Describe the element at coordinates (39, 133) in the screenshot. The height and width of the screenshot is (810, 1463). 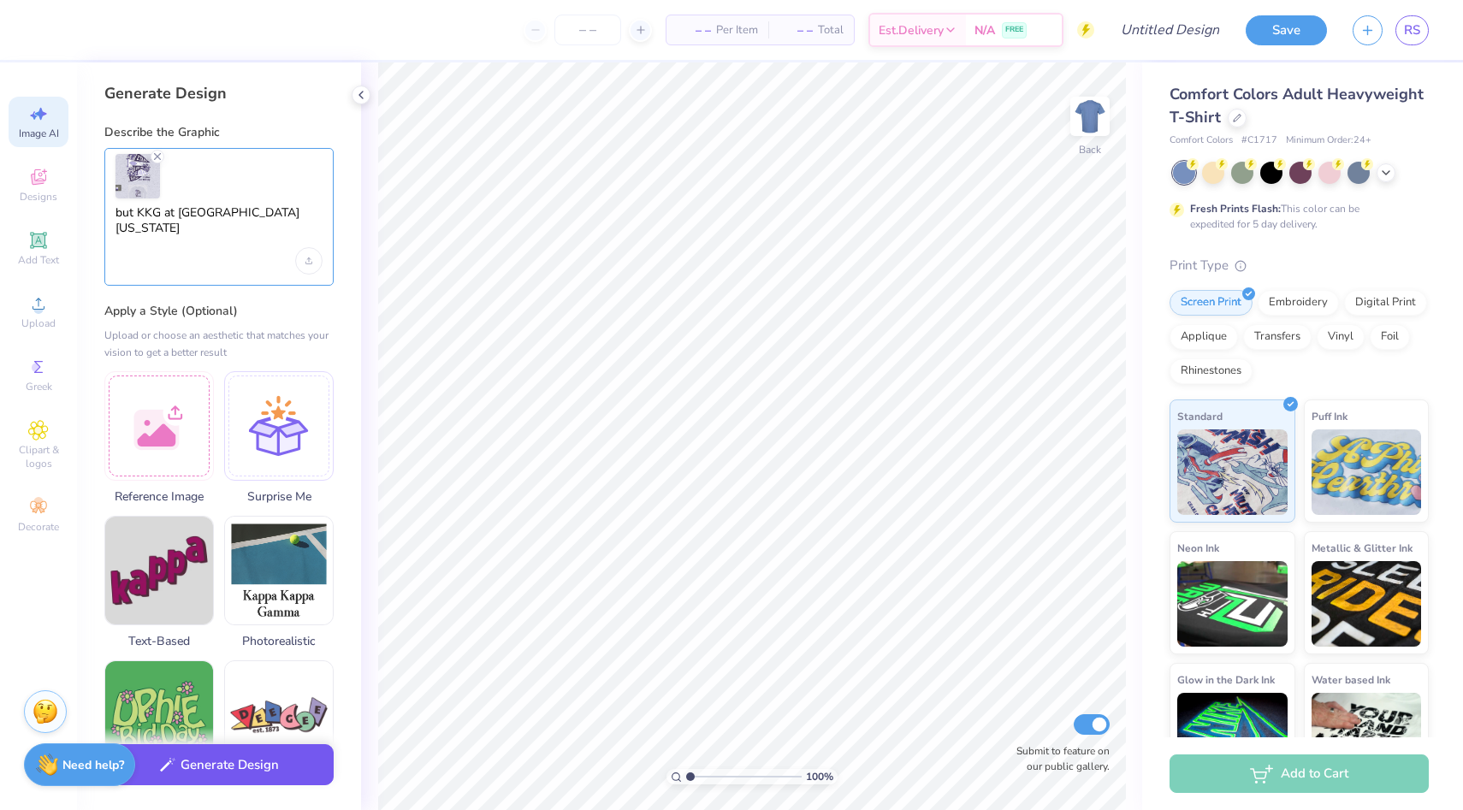
I see `span: Image AI` at that location.